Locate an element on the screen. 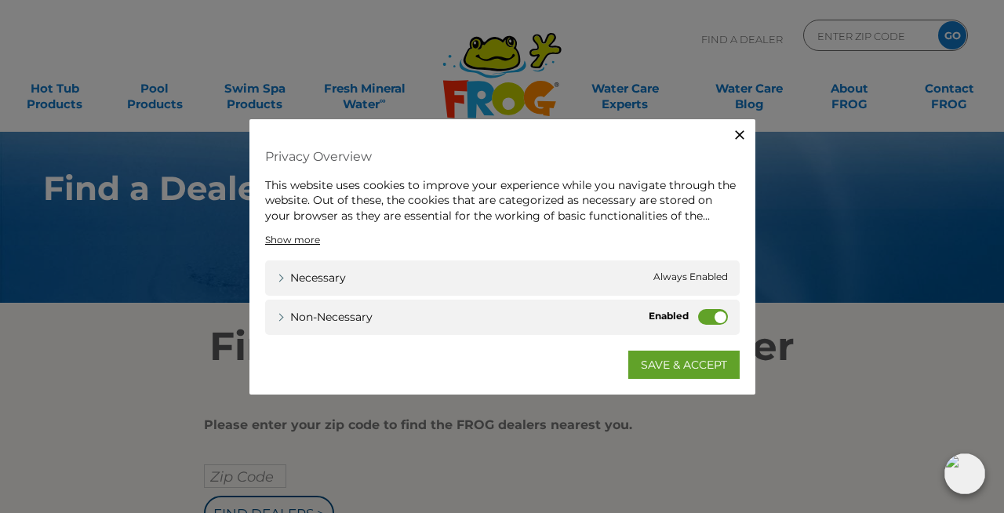 The height and width of the screenshot is (513, 1004). a: Non-necessary is located at coordinates (325, 317).